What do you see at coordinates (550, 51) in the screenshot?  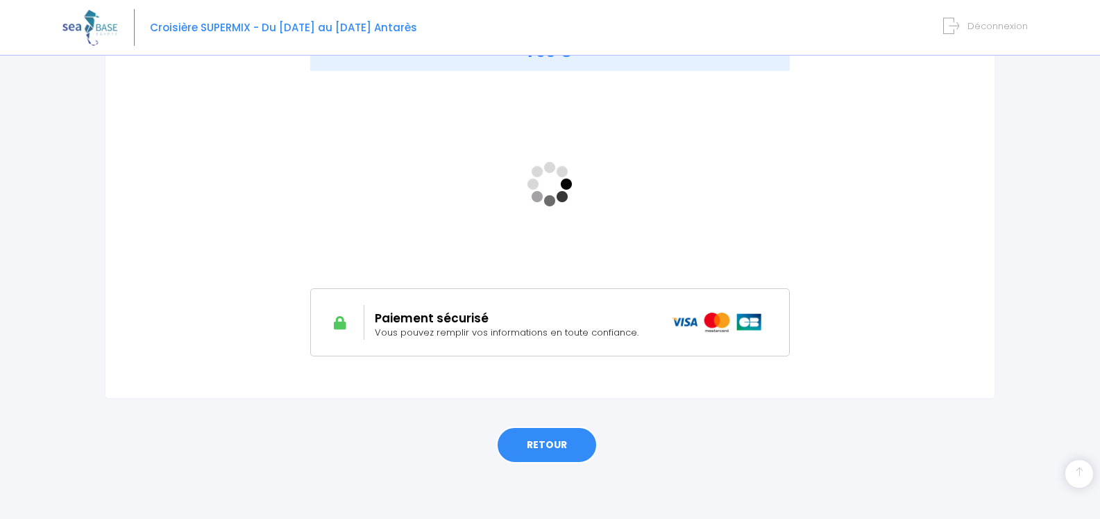 I see `span: 790 €` at bounding box center [550, 51].